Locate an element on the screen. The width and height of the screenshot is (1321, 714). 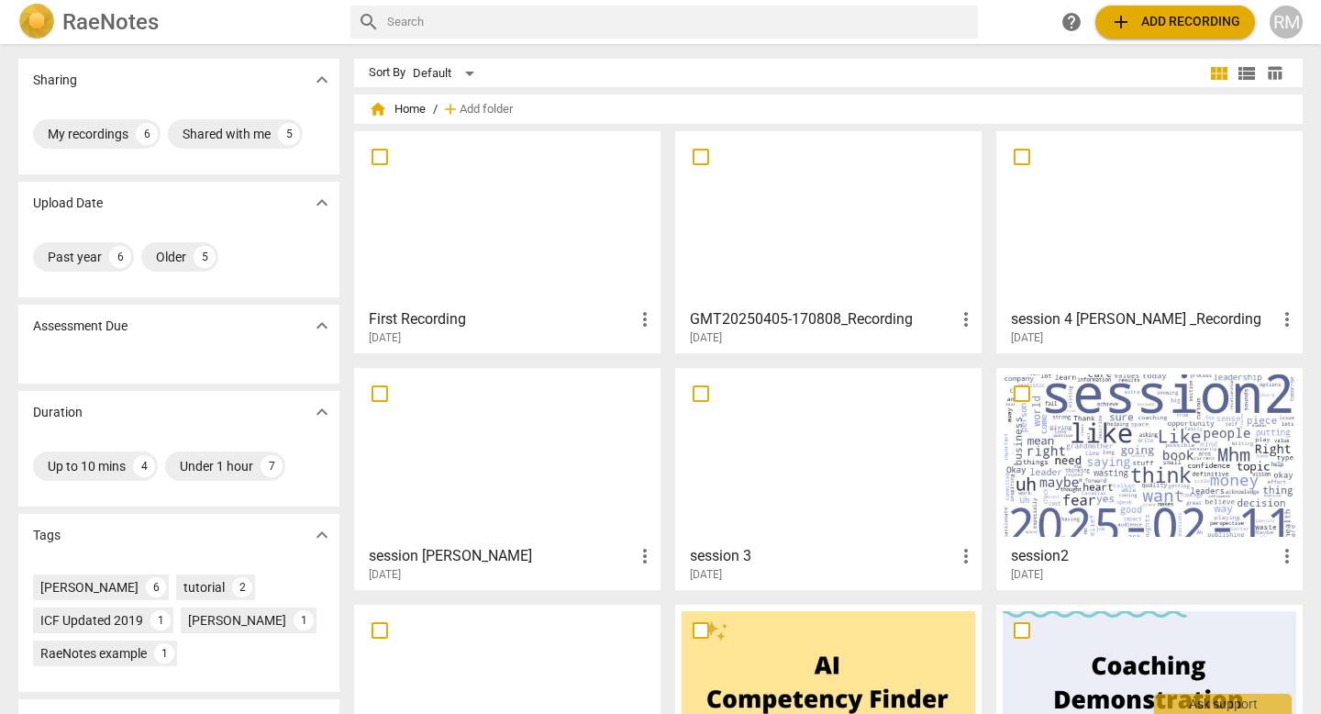
p: Tags is located at coordinates (47, 535).